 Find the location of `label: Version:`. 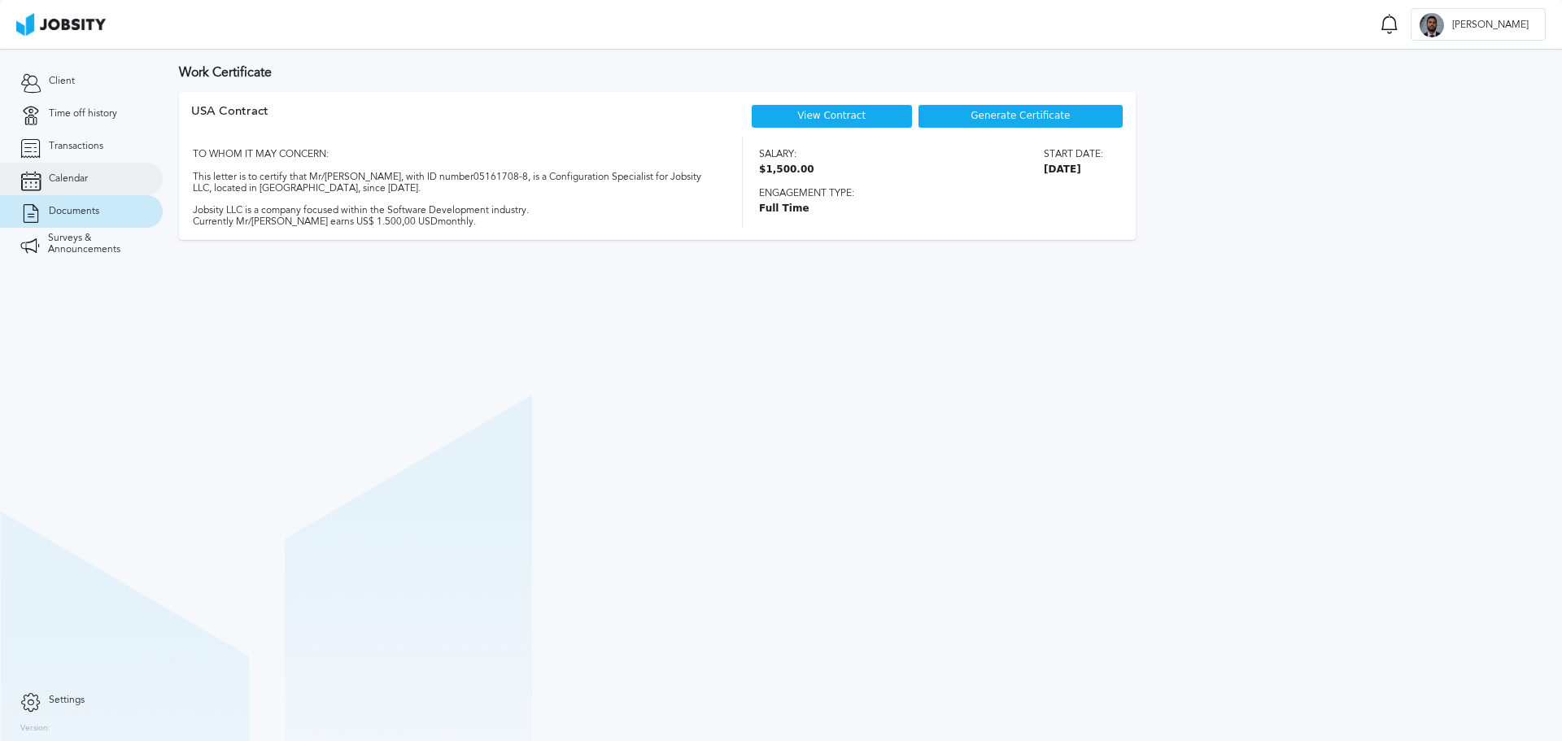

label: Version: is located at coordinates (35, 729).